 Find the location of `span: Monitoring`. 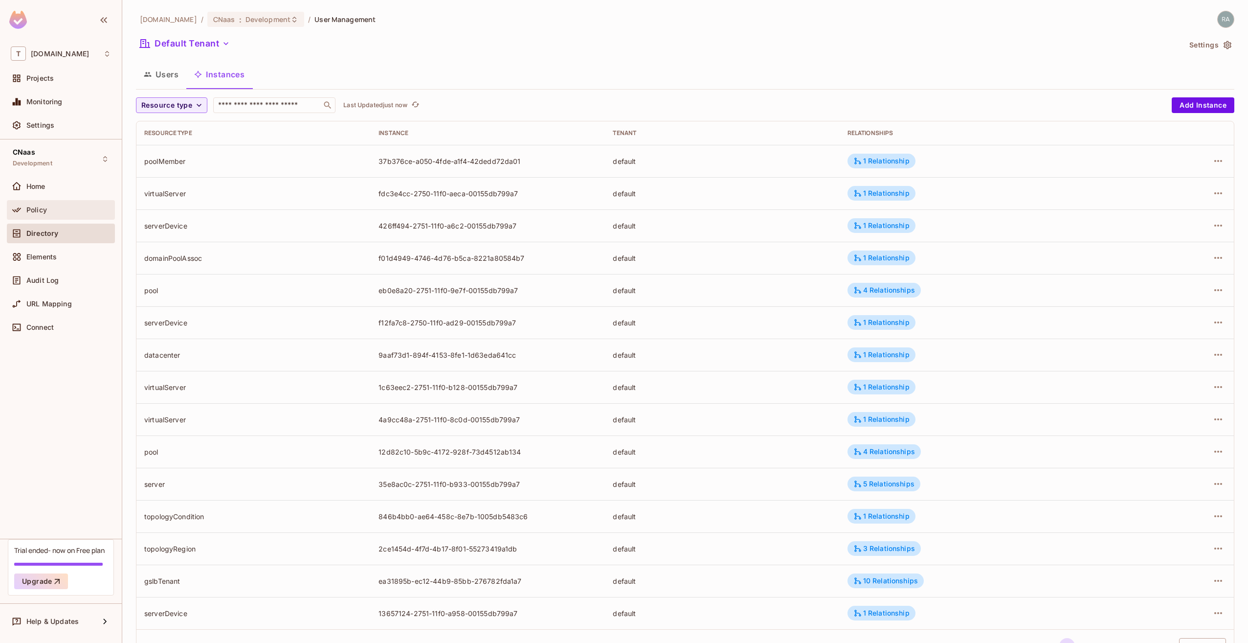

span: Monitoring is located at coordinates (45, 102).